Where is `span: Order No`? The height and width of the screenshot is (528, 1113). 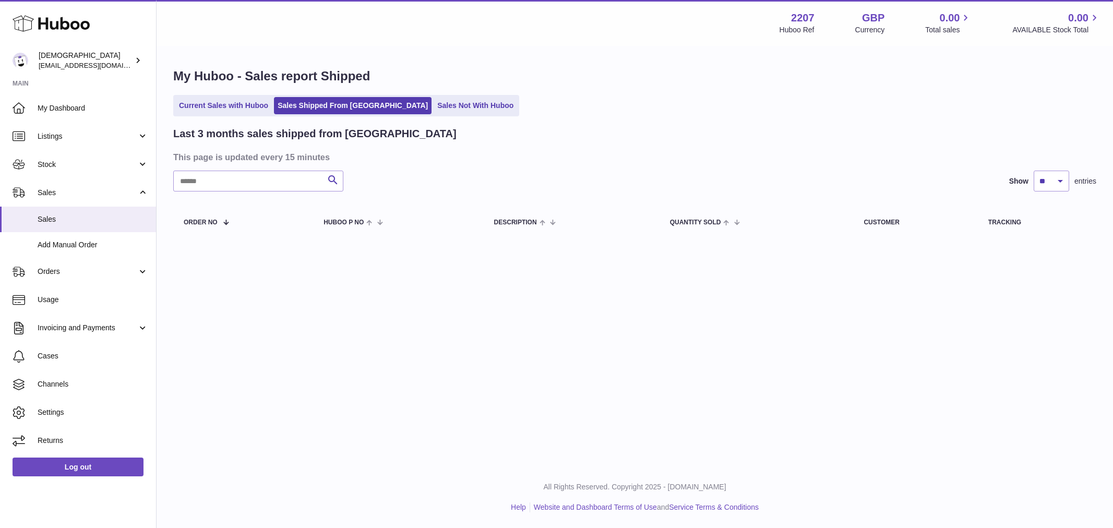 span: Order No is located at coordinates (200, 222).